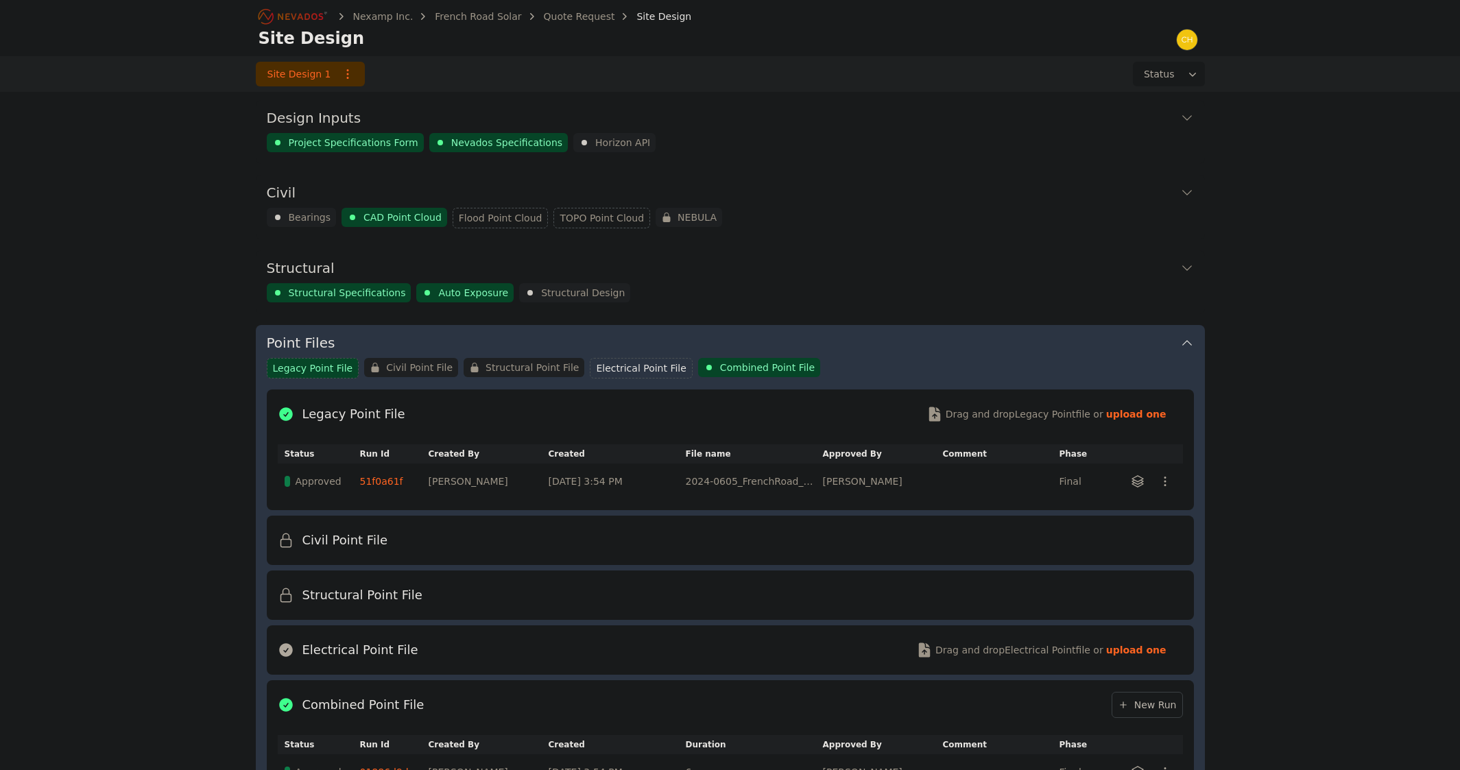 This screenshot has width=1460, height=770. What do you see at coordinates (1025, 414) in the screenshot?
I see `span: Drag and drop Legacy Point file or` at bounding box center [1025, 414].